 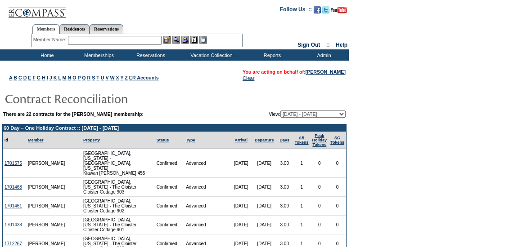 I want to click on a: Arrival, so click(x=241, y=140).